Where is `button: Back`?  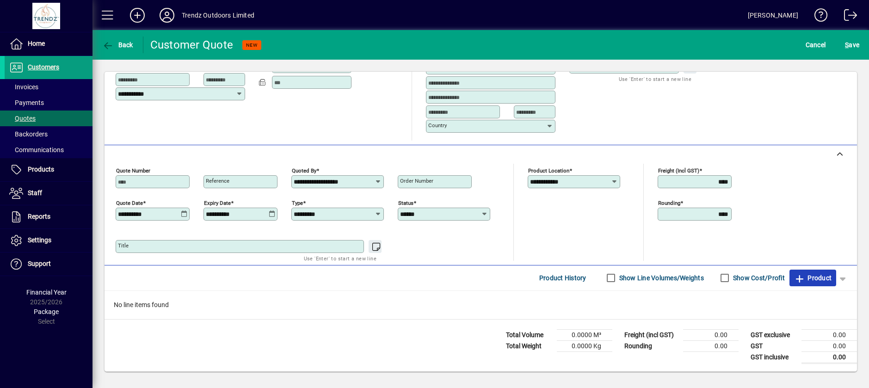 button: Back is located at coordinates (117, 45).